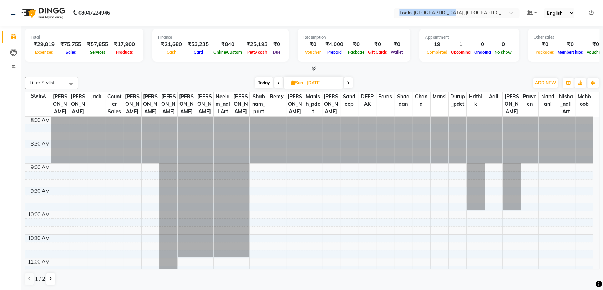  What do you see at coordinates (40, 144) in the screenshot?
I see `div: 8:30 AM` at bounding box center [40, 144].